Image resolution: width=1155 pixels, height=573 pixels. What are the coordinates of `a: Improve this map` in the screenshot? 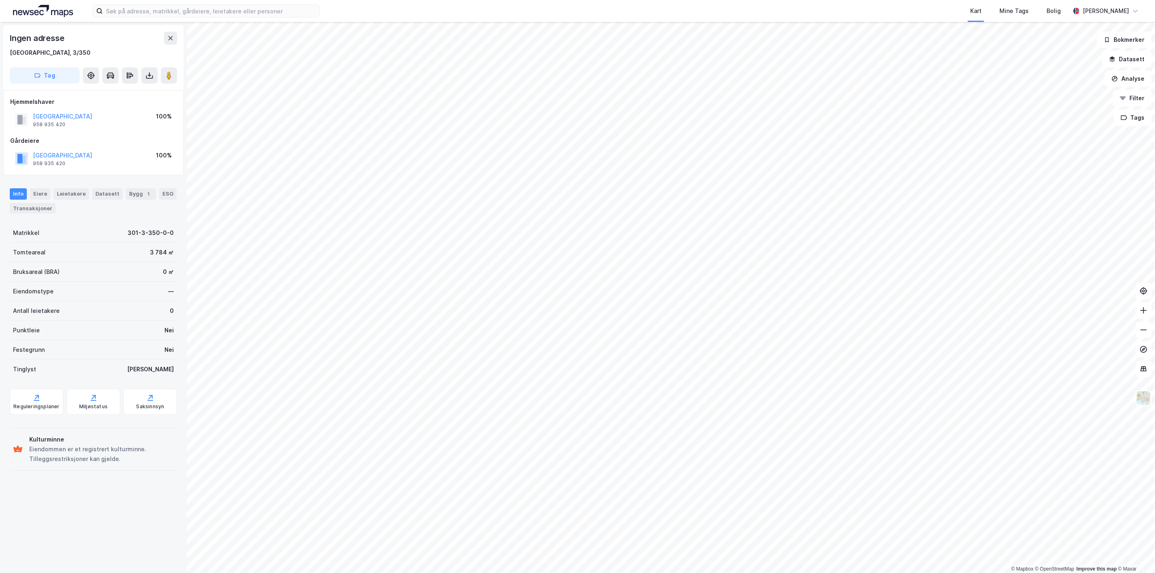 It's located at (1096, 569).